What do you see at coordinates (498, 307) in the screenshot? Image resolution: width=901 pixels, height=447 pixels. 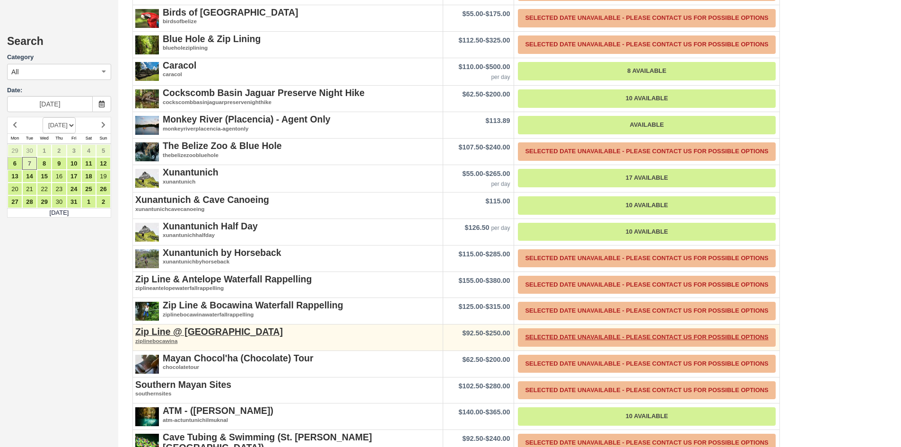 I see `span: $315.00` at bounding box center [498, 307].